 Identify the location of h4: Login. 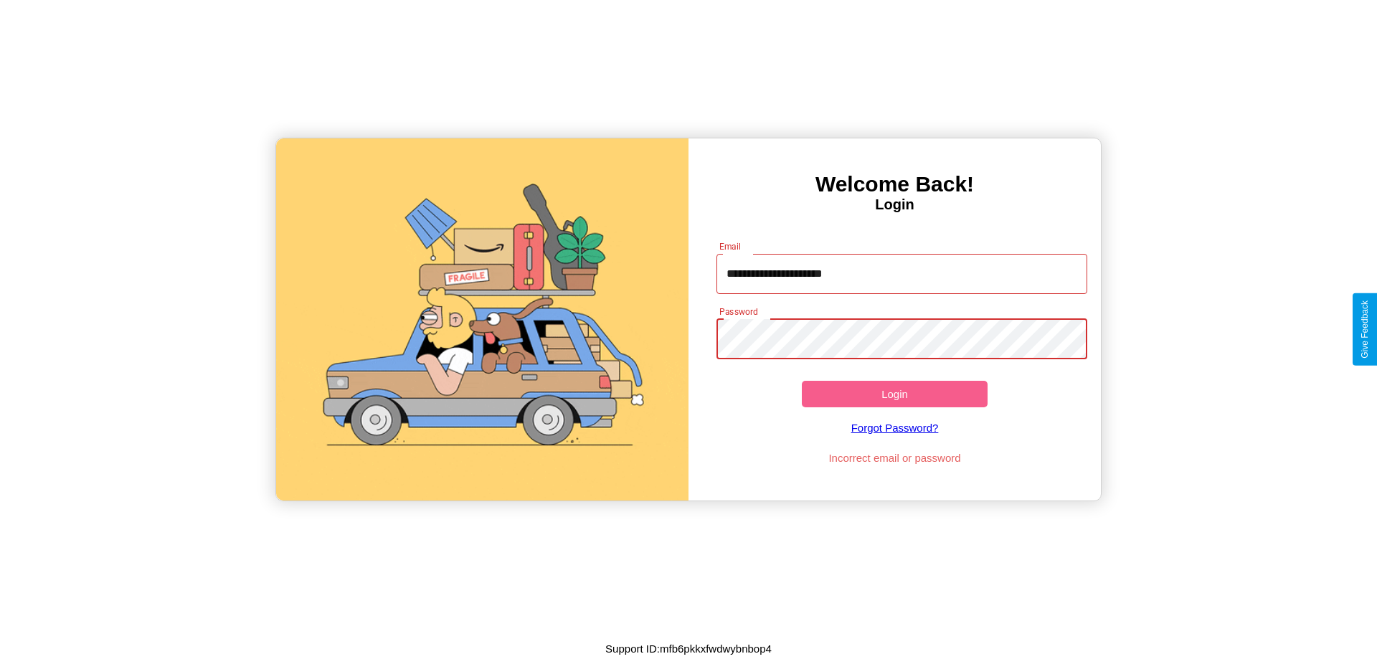
(894, 204).